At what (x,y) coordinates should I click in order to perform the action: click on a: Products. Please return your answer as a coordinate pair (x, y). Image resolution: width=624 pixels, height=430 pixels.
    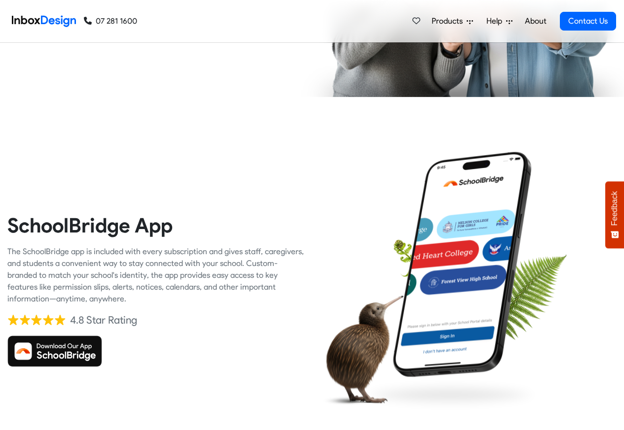
    Looking at the image, I should click on (452, 21).